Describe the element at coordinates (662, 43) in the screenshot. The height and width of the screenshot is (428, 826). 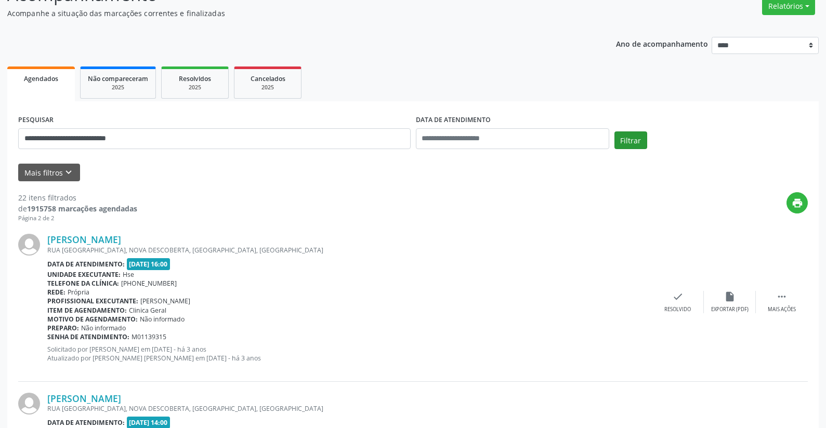
I see `p: Ano de acompanhamento` at that location.